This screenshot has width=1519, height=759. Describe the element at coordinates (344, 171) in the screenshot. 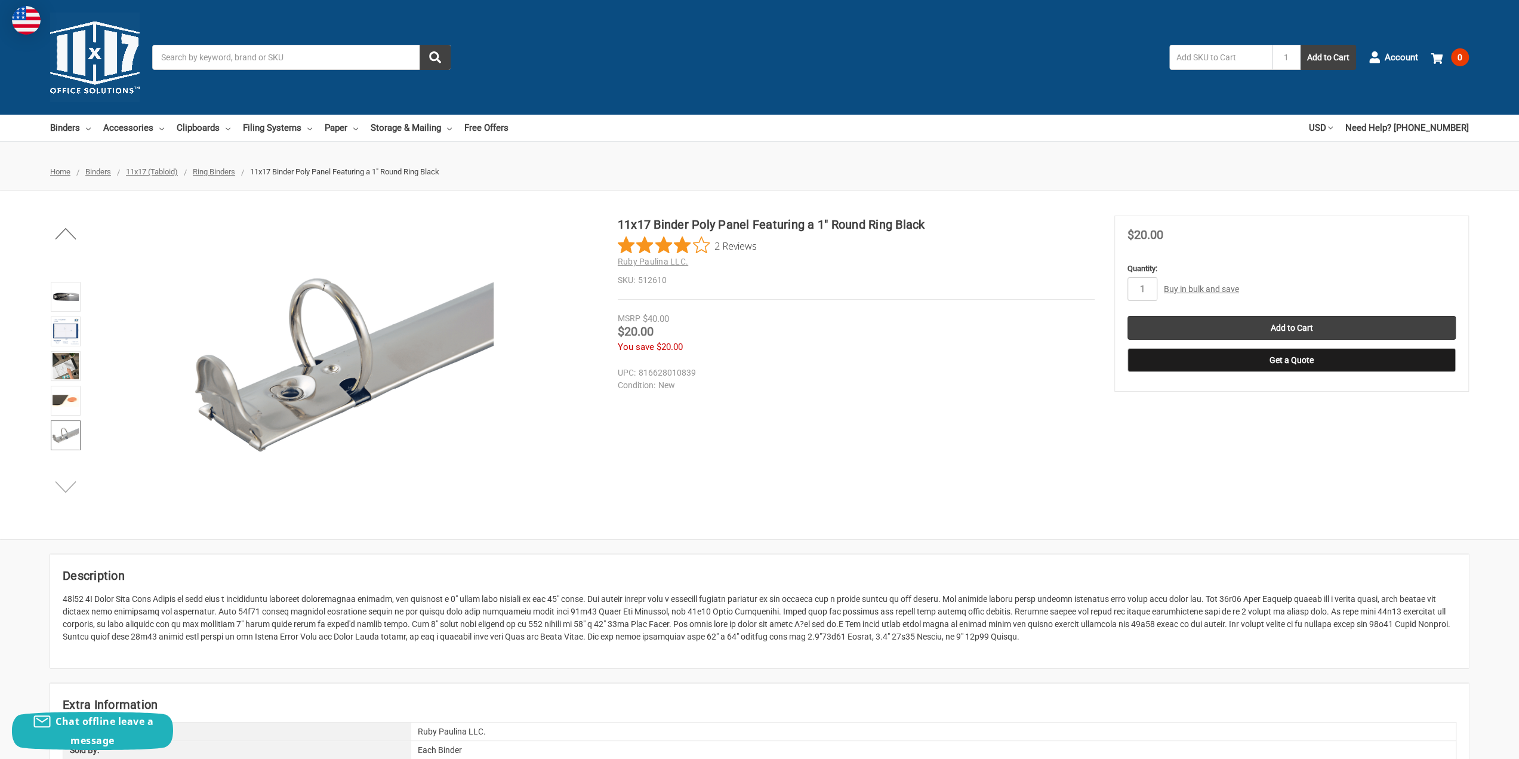

I see `span: 11x17 Binder Poly Panel Featuring a 1" Round Ring Black` at that location.